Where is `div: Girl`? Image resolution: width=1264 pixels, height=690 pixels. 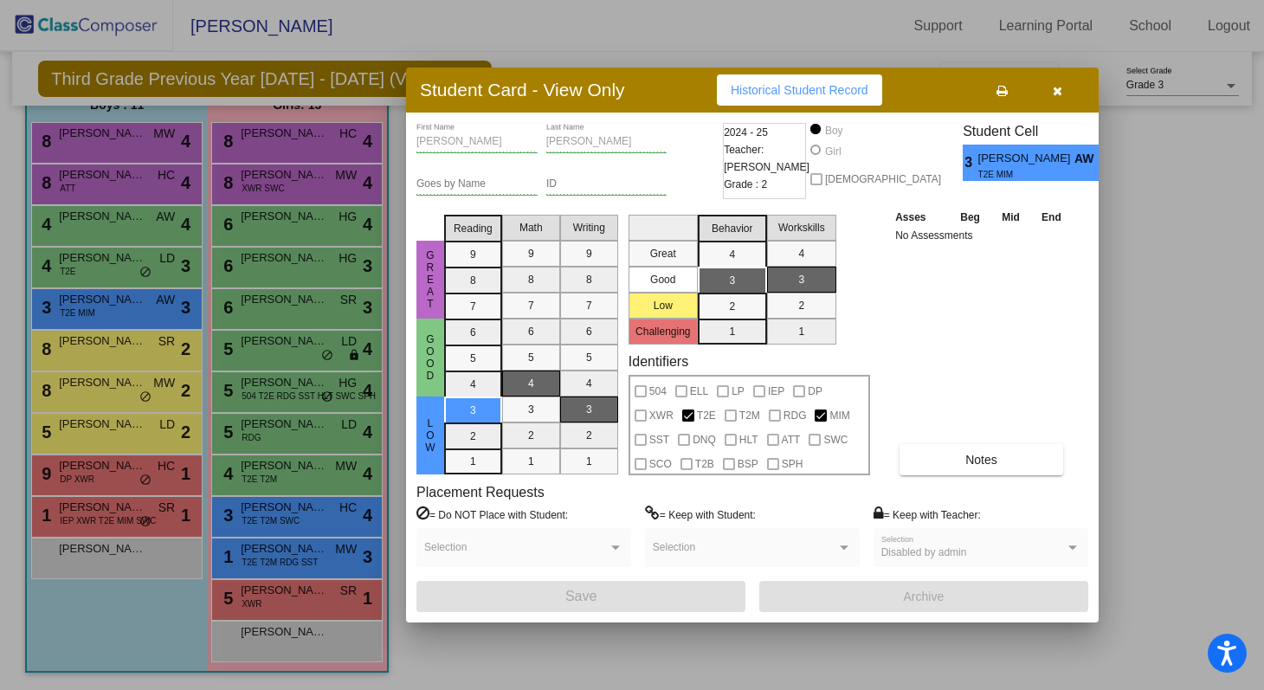 div: Girl is located at coordinates (833, 152).